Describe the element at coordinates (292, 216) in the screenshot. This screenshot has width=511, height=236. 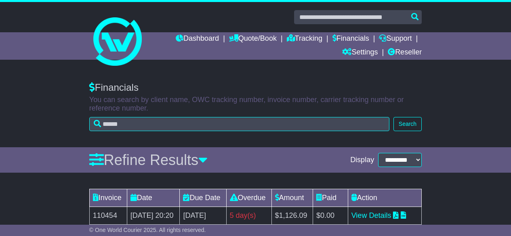
I see `td: $1,126.09` at that location.